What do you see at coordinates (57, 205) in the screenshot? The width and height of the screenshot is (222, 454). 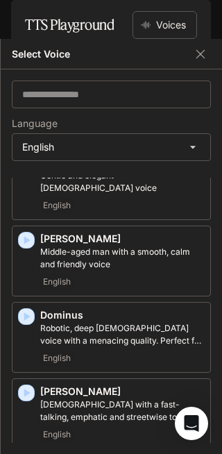 I see `span: English` at bounding box center [57, 205].